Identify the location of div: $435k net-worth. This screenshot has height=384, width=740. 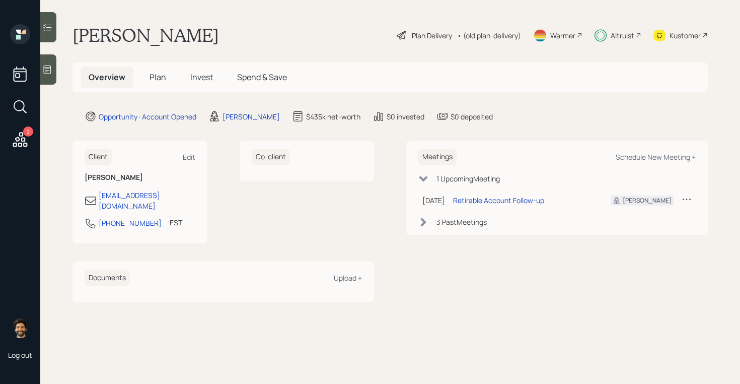
(333, 116).